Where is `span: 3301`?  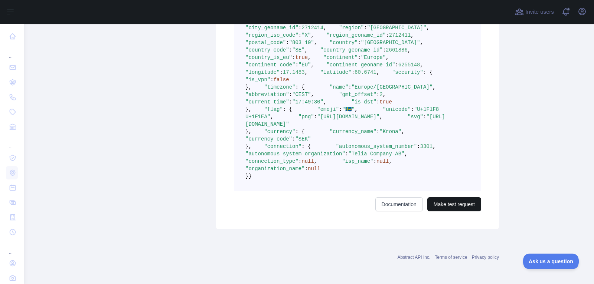
span: 3301 is located at coordinates (426, 147).